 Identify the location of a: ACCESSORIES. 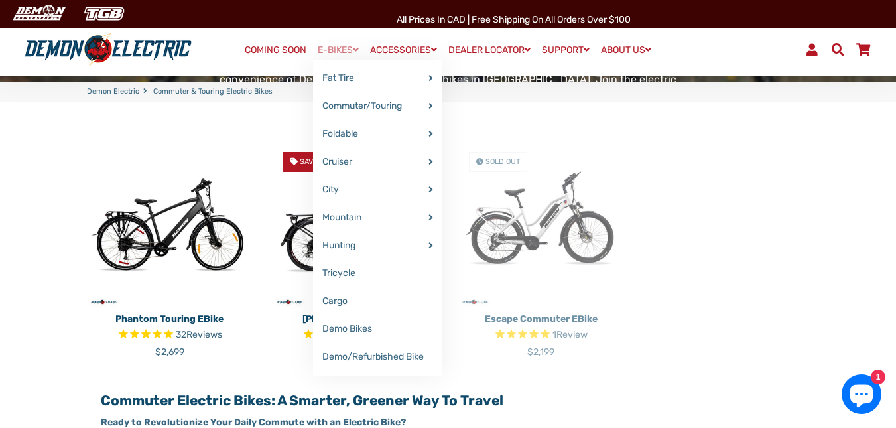
(403, 50).